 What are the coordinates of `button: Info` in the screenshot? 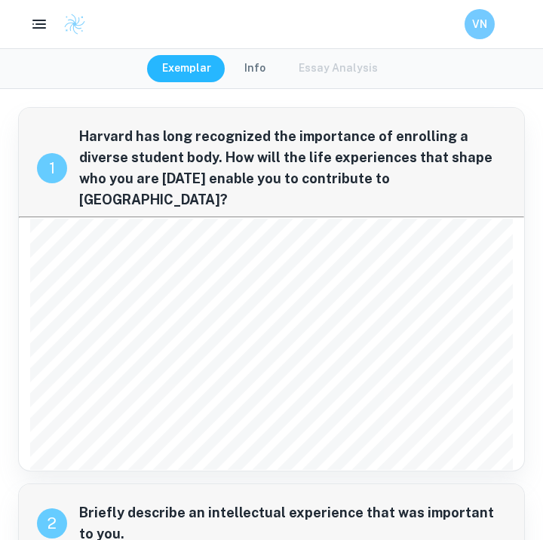 It's located at (255, 69).